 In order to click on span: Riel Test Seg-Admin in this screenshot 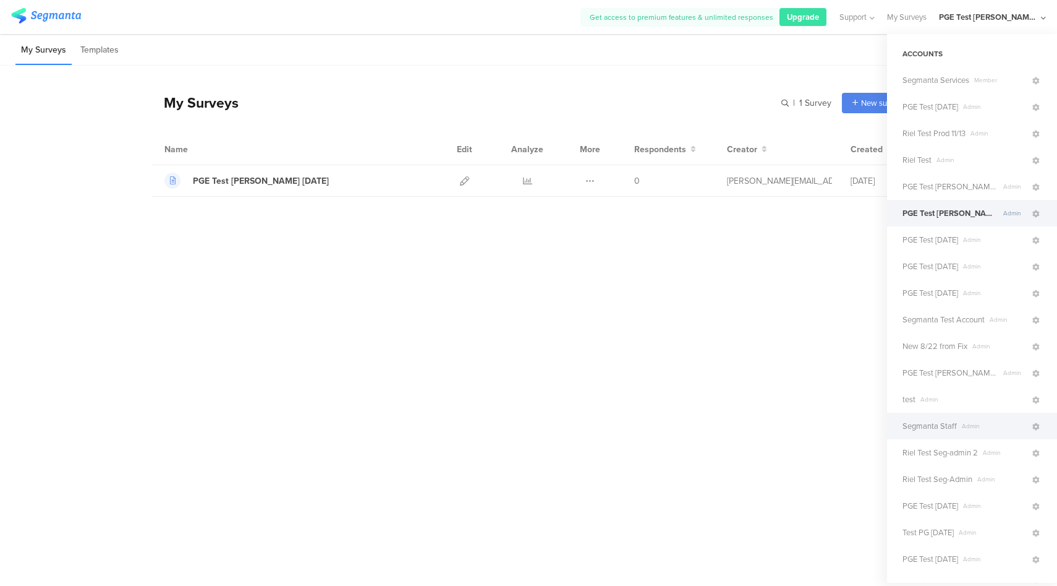, I will do `click(938, 479)`.